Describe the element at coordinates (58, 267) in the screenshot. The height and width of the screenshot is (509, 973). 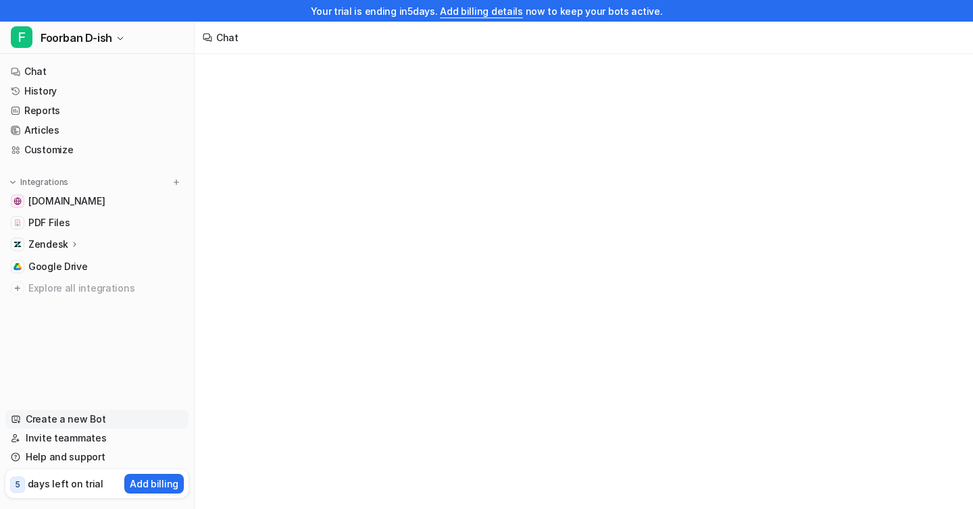
I see `span: Google Drive` at that location.